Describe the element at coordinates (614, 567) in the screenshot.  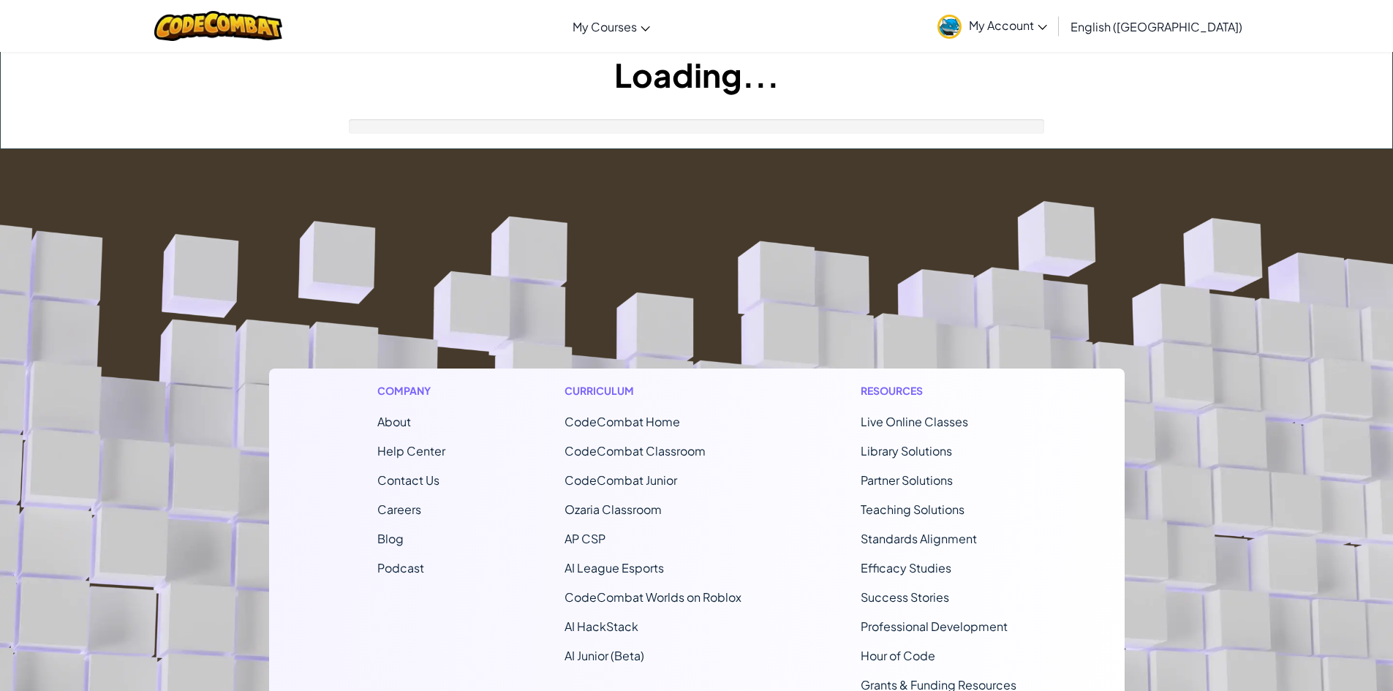
I see `a: AI League Esports` at that location.